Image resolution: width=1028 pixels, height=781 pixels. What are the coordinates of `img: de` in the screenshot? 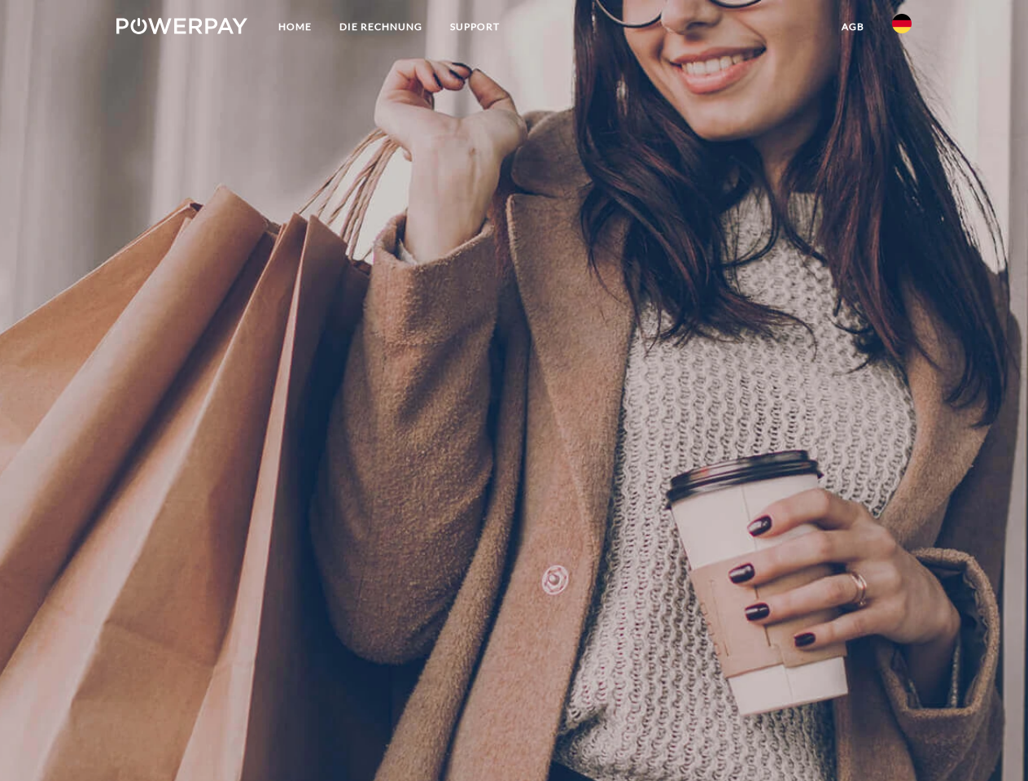 It's located at (902, 24).